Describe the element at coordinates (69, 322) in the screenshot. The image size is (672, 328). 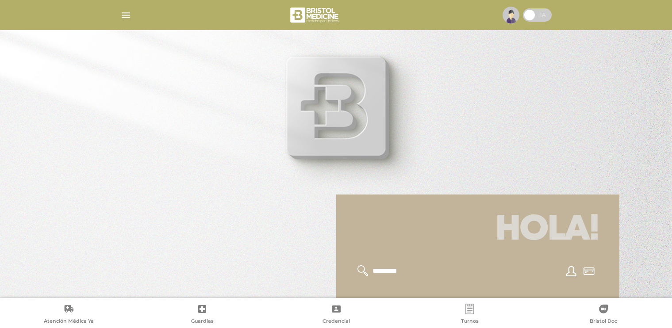
I see `span: Atención Médica Ya` at that location.